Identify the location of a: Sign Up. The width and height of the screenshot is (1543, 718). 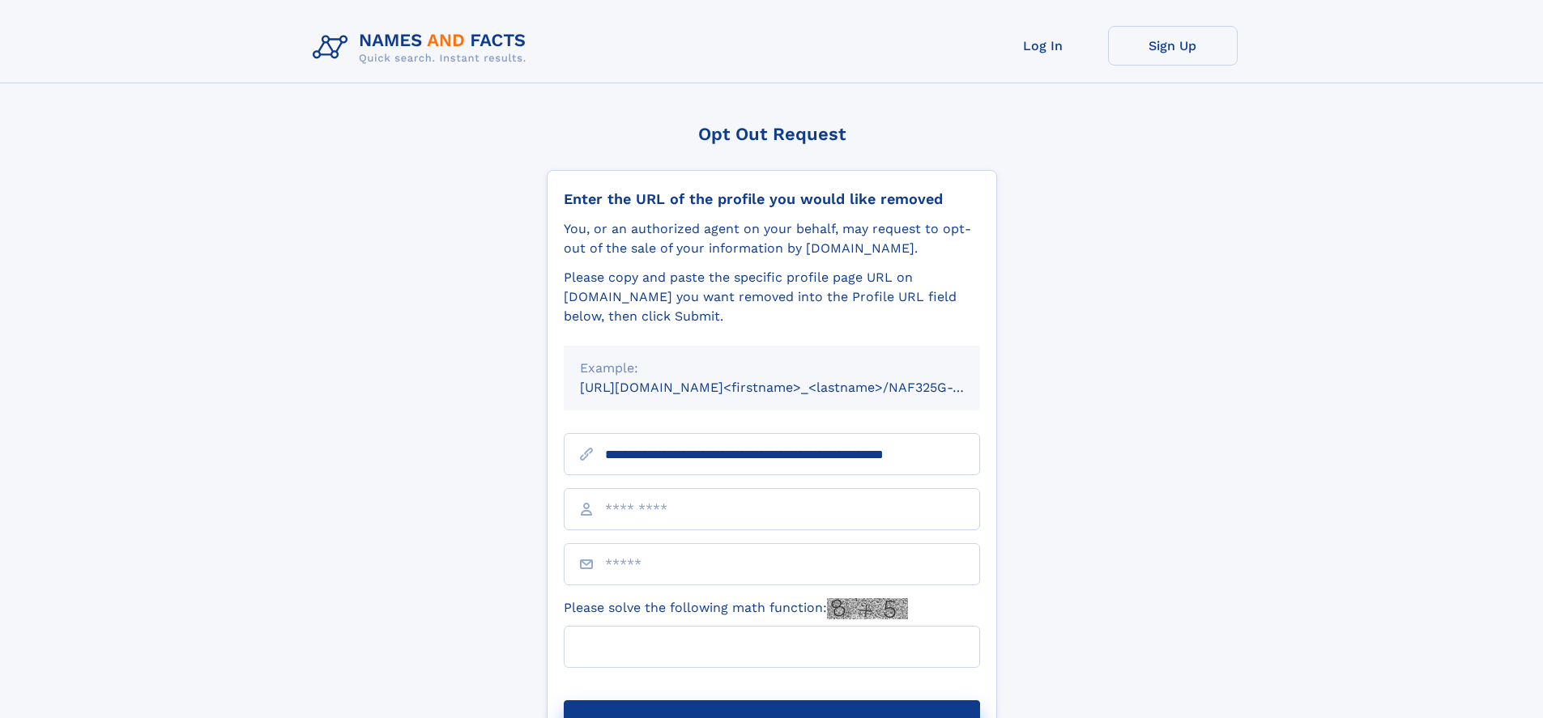
(1173, 45).